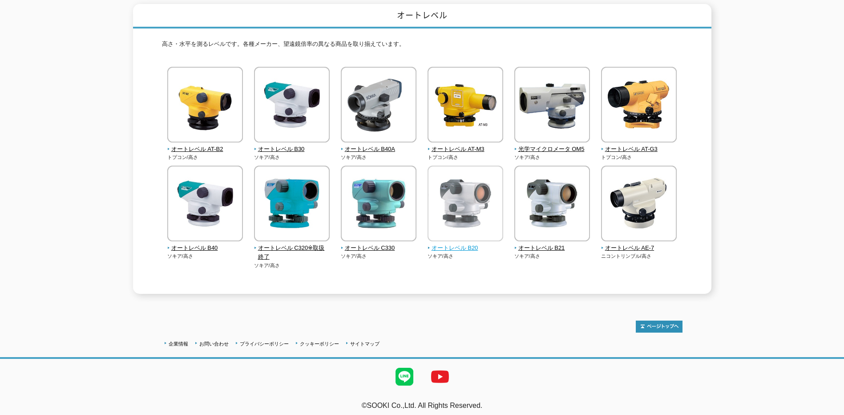 This screenshot has width=844, height=415. What do you see at coordinates (292, 145) in the screenshot?
I see `a: オートレベル B30` at bounding box center [292, 145].